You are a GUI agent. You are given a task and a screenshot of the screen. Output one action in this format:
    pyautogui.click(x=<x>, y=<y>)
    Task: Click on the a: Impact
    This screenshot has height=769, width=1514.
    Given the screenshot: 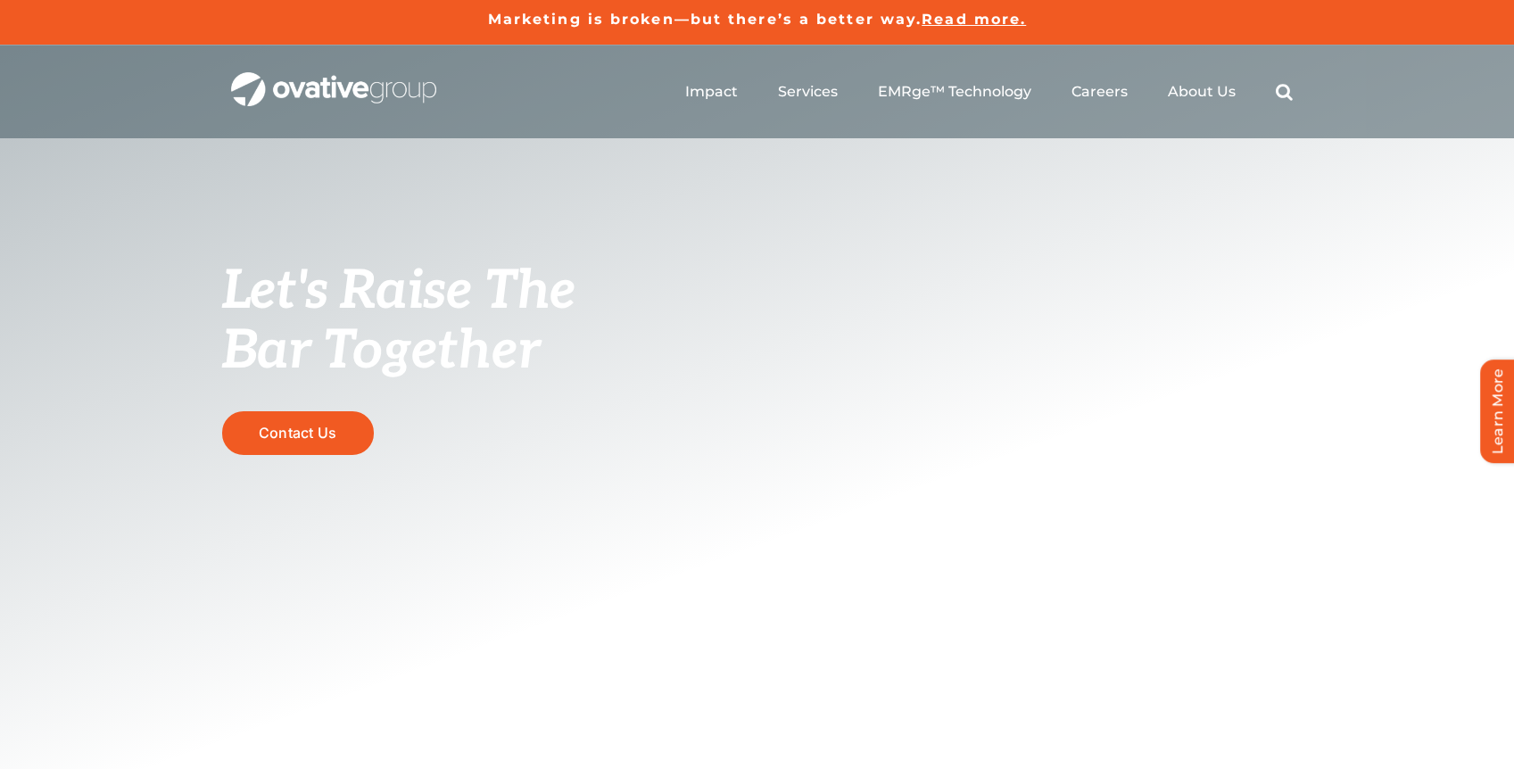 What is the action you would take?
    pyautogui.click(x=711, y=92)
    